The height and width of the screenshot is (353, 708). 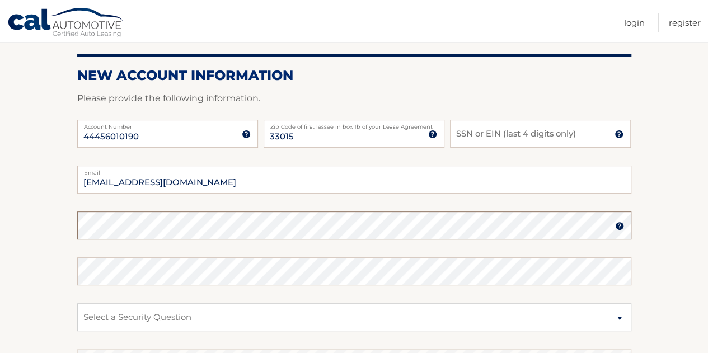 What do you see at coordinates (167, 134) in the screenshot?
I see `input: Account Number` at bounding box center [167, 134].